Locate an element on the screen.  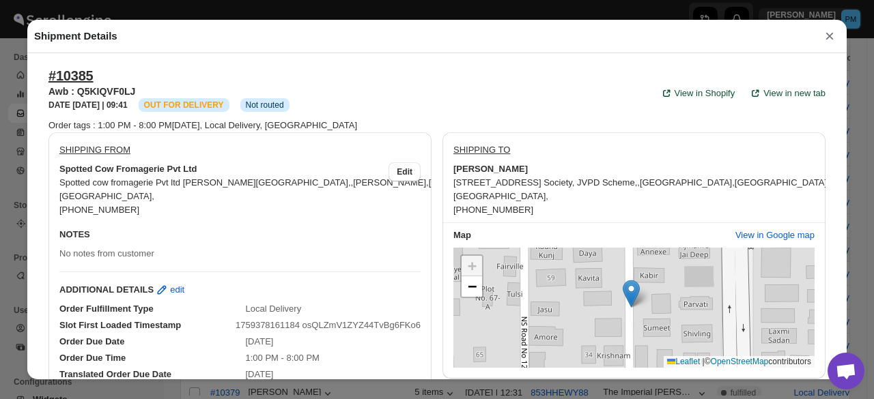
a: Zoom out is located at coordinates (472, 287).